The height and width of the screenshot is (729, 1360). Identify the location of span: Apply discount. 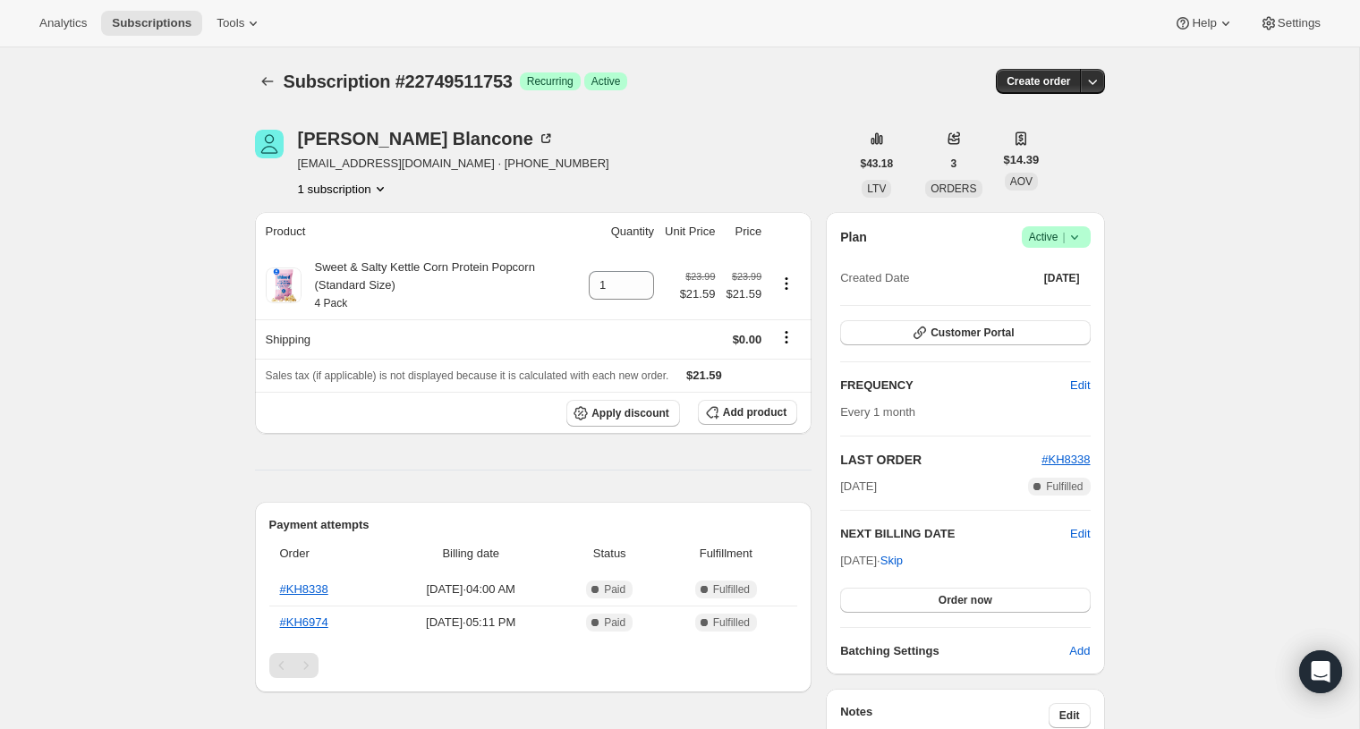
(630, 413).